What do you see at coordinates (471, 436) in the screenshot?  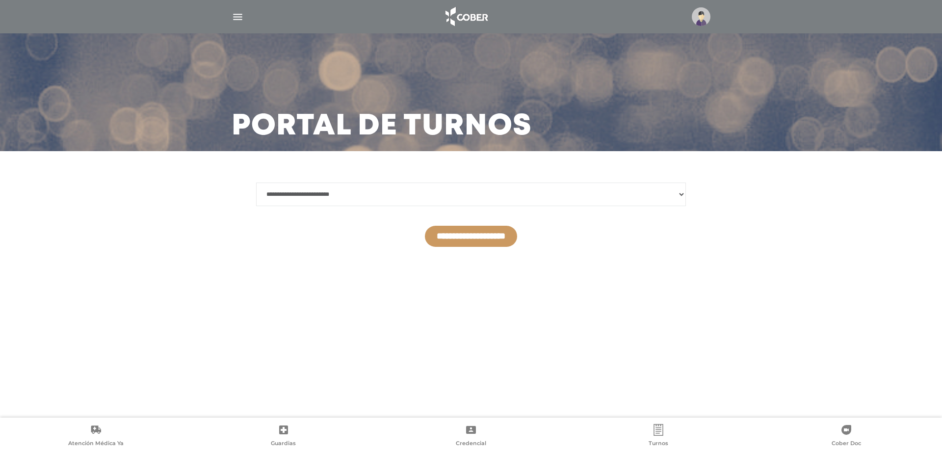 I see `a: Credencial` at bounding box center [471, 436].